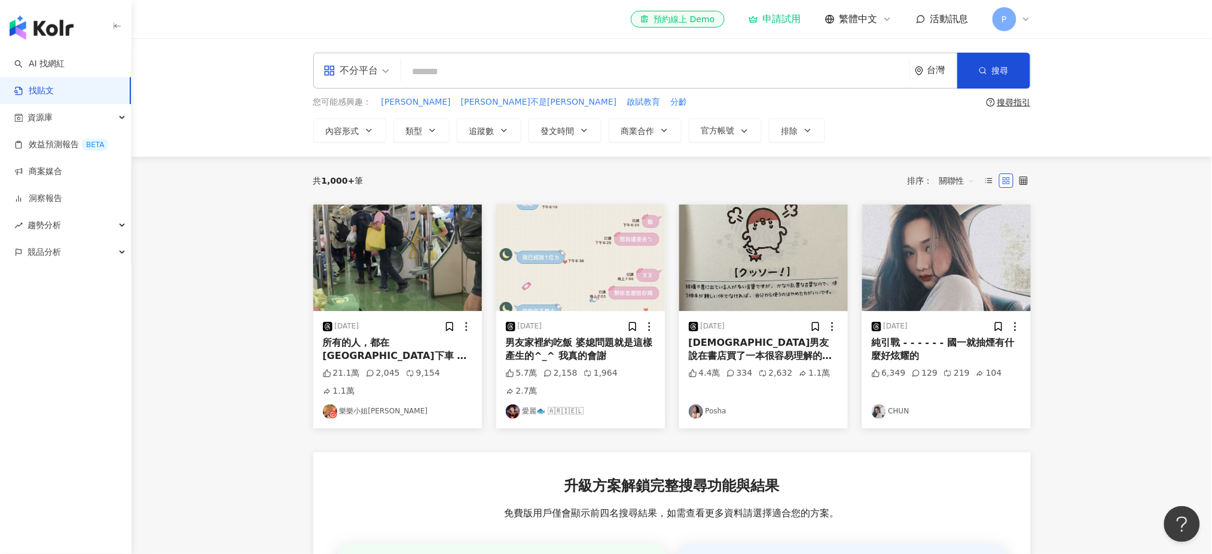 This screenshot has height=554, width=1212. I want to click on span: 追蹤數, so click(482, 131).